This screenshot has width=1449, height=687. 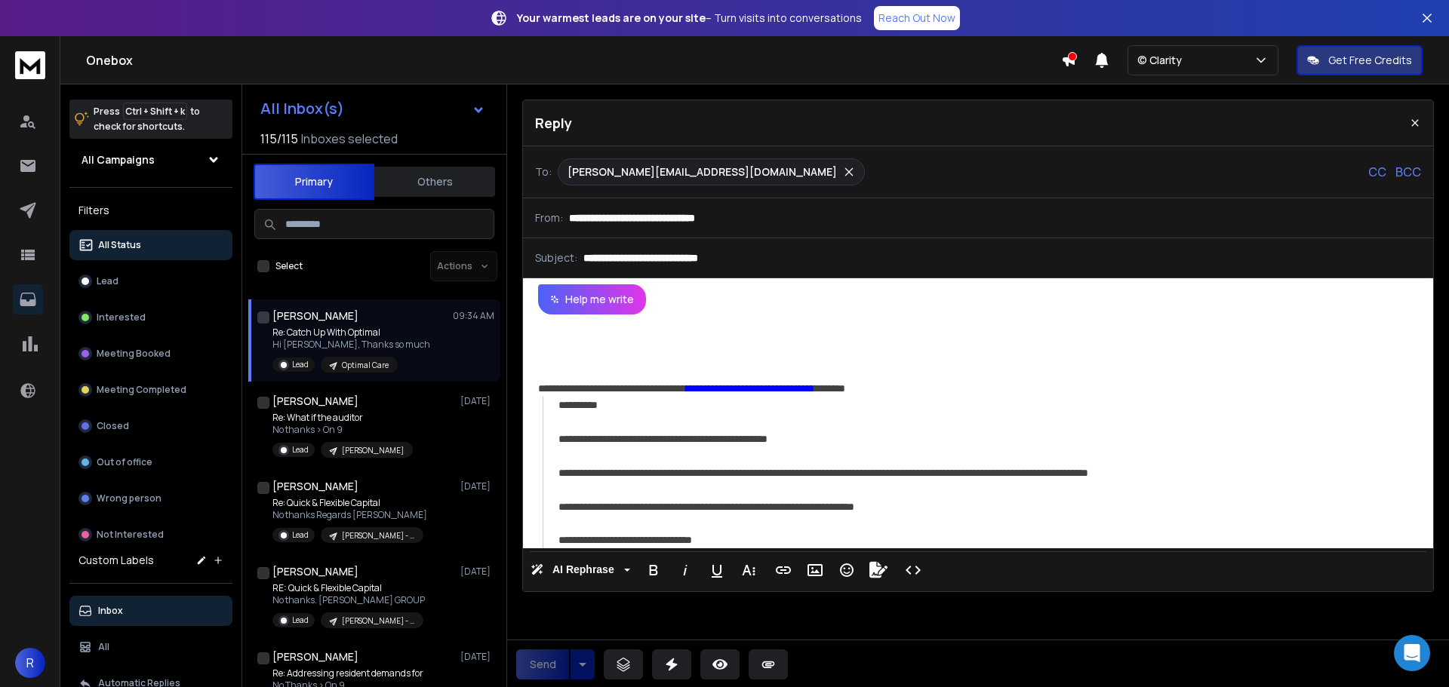 I want to click on p: From:, so click(x=549, y=218).